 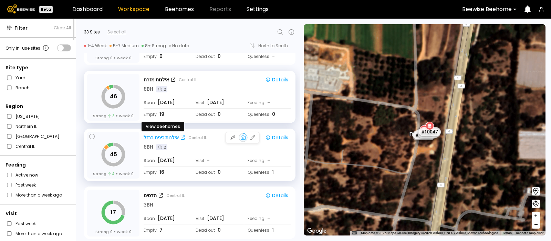 I want to click on div: # 10059, so click(x=423, y=135).